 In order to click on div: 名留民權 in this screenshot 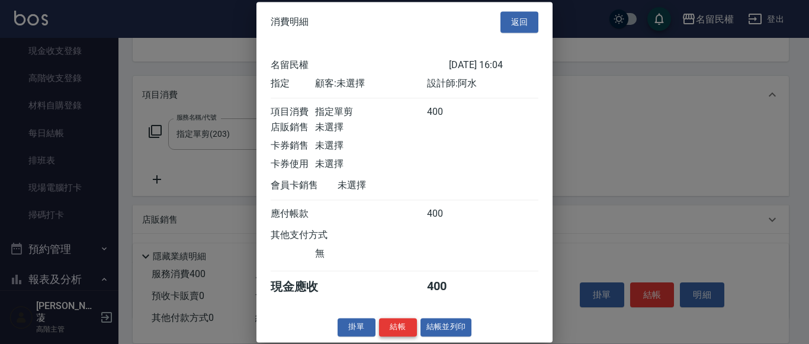, I will do `click(359, 65)`.